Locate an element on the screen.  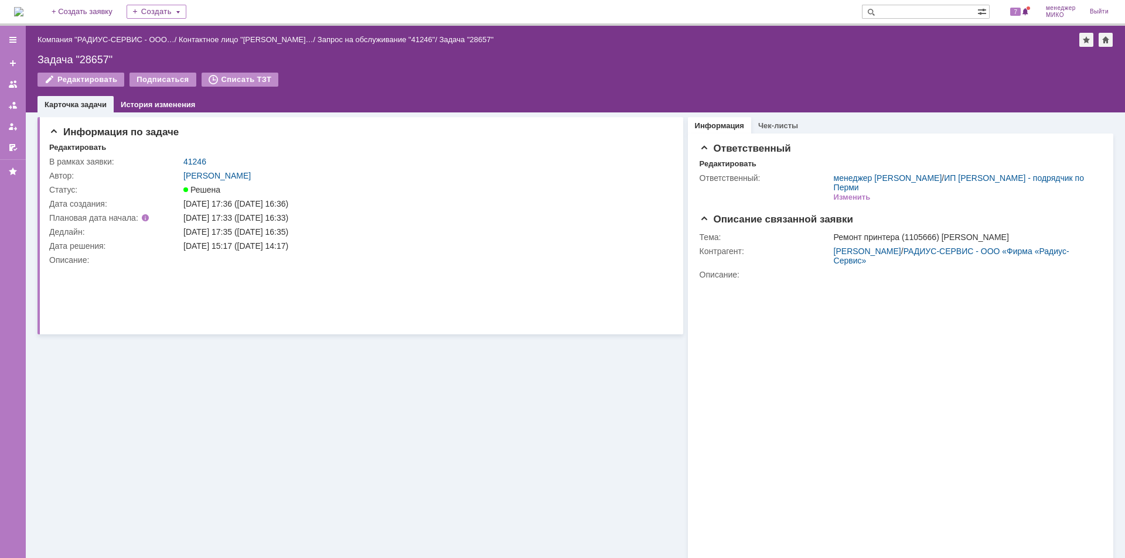
span: МИКО is located at coordinates (1061, 15).